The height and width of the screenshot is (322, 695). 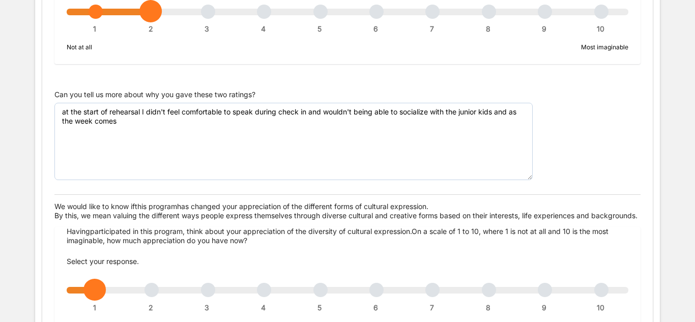 I want to click on span: this program, so click(x=156, y=206).